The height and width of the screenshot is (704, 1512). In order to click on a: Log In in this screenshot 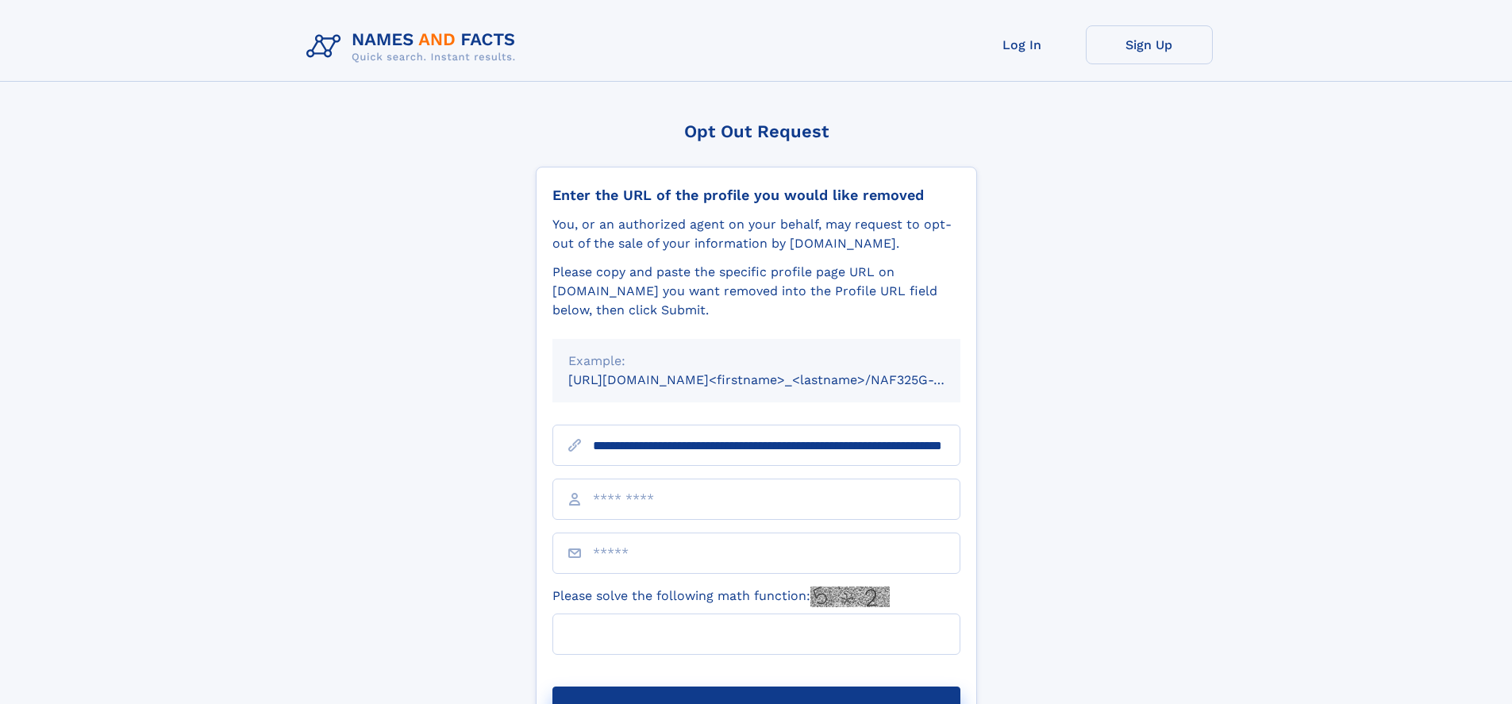, I will do `click(1022, 44)`.